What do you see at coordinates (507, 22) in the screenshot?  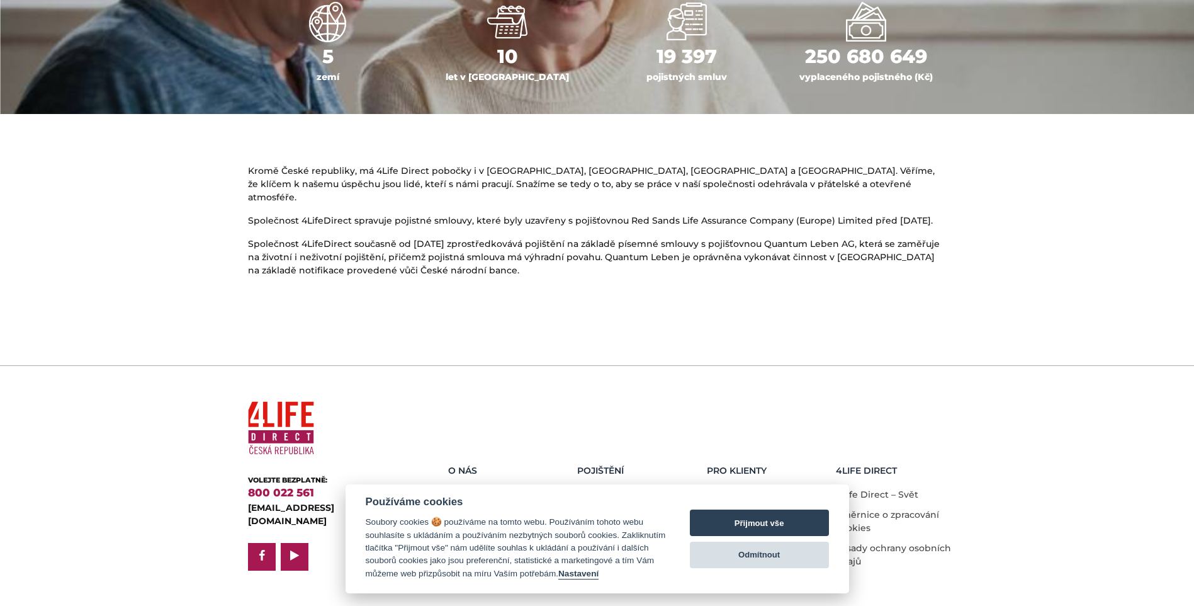 I see `img: bilá ikona kalendáře` at bounding box center [507, 22].